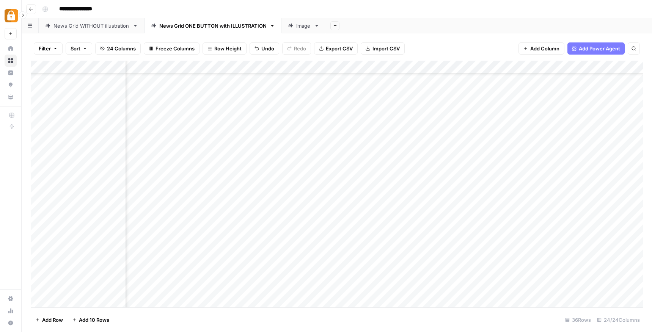 The height and width of the screenshot is (332, 652). I want to click on span: Add Row, so click(52, 320).